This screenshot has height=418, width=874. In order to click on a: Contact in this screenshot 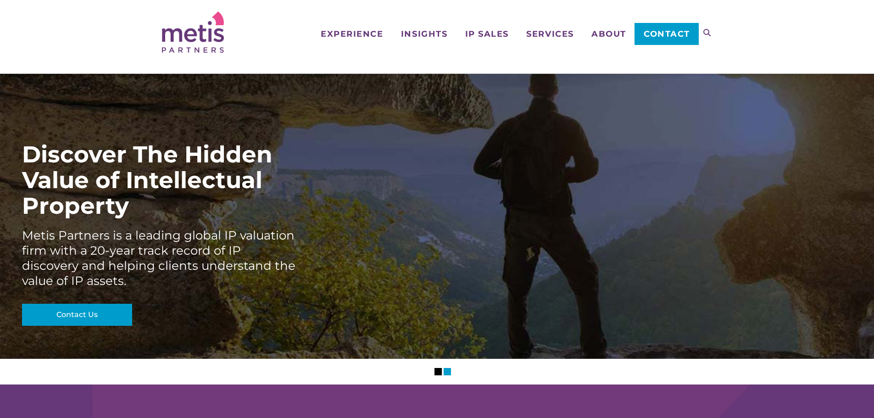, I will do `click(666, 34)`.